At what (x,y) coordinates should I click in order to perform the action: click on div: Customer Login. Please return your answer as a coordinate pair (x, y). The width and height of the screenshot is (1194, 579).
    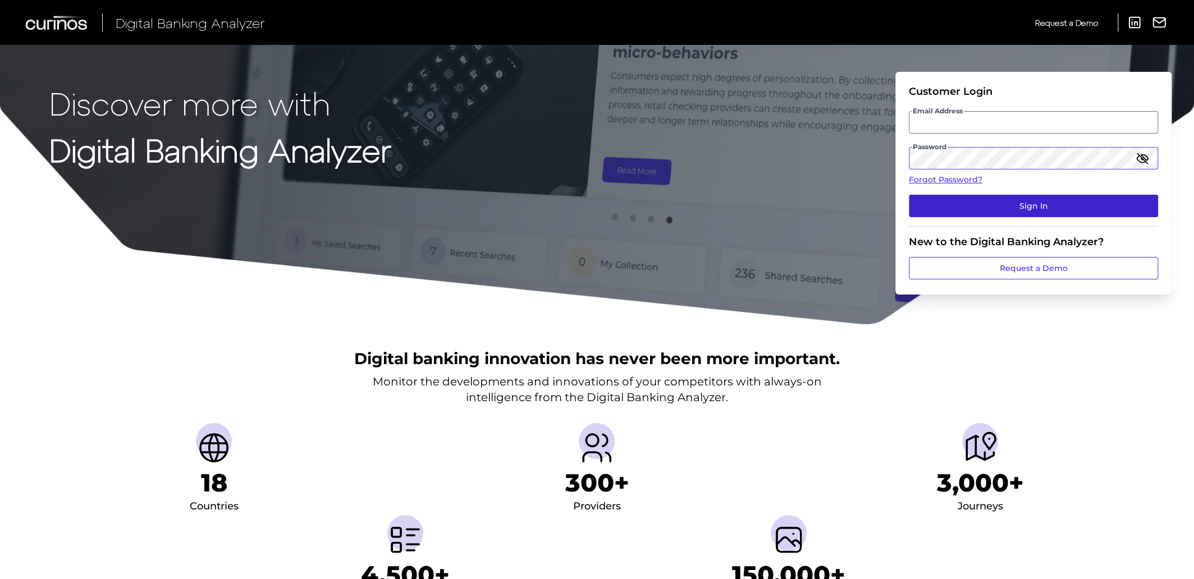
    Looking at the image, I should click on (1033, 91).